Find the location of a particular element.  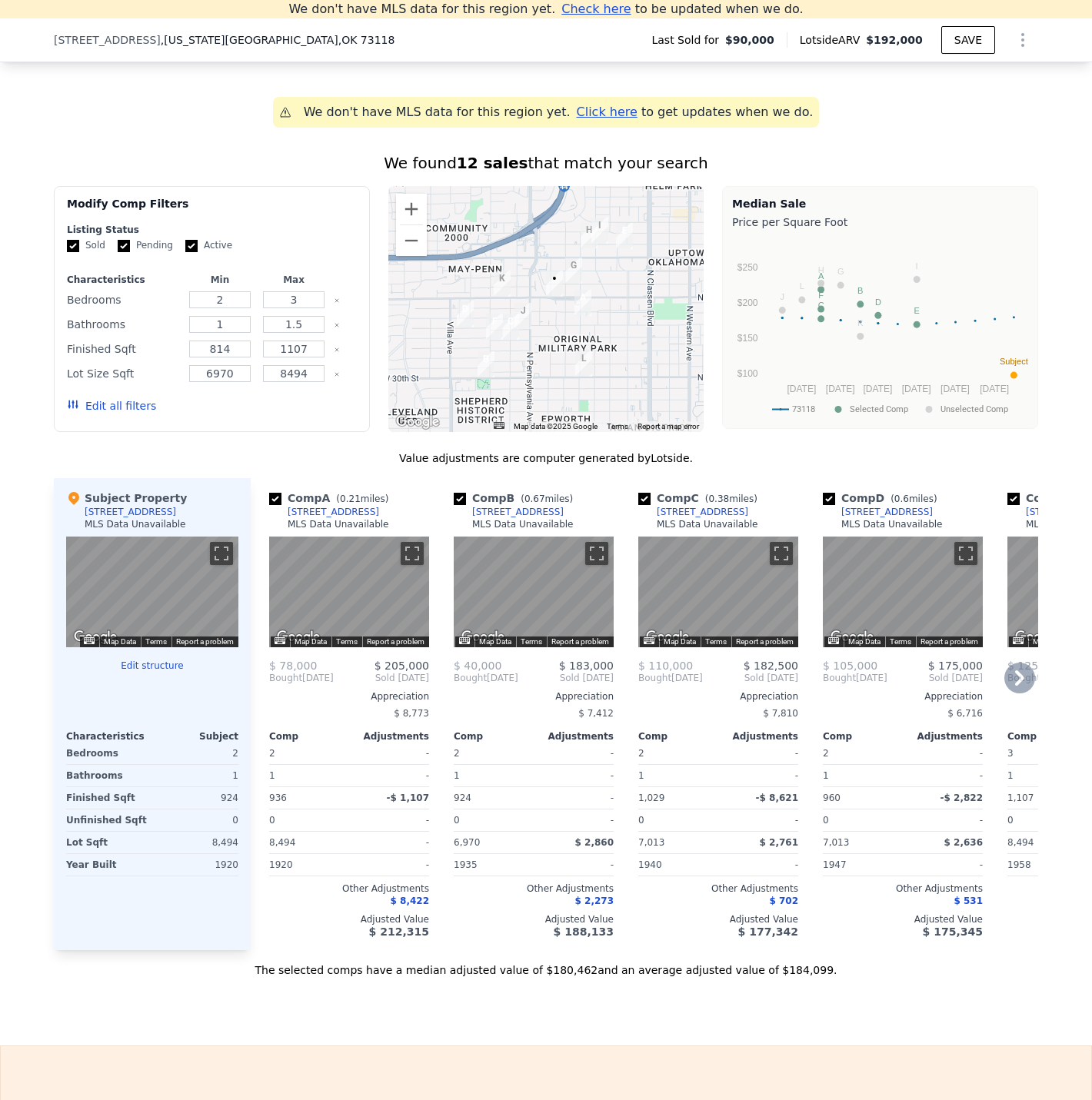

div: Comp D is located at coordinates (883, 498).